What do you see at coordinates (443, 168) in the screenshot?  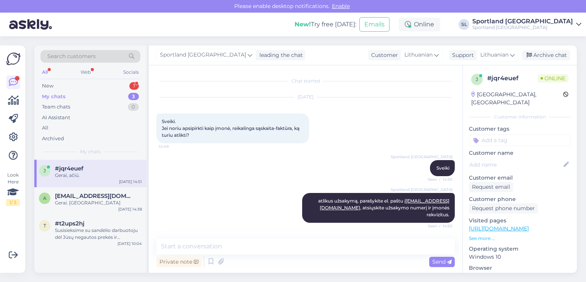 I see `span: Sveiki` at bounding box center [443, 168].